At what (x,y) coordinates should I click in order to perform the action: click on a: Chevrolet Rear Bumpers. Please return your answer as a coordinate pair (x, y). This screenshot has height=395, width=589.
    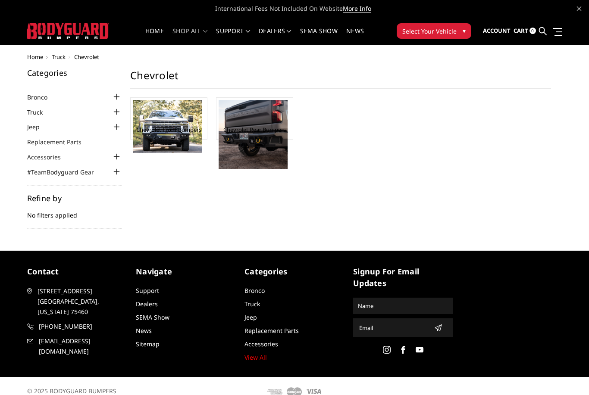
    Looking at the image, I should click on (254, 130).